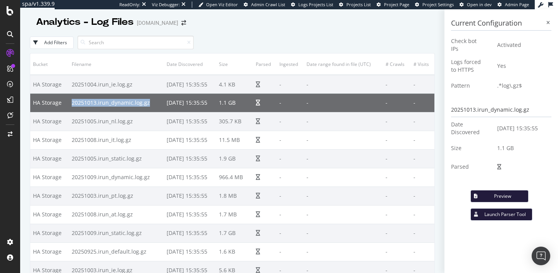  I want to click on div: Preview, so click(502, 196).